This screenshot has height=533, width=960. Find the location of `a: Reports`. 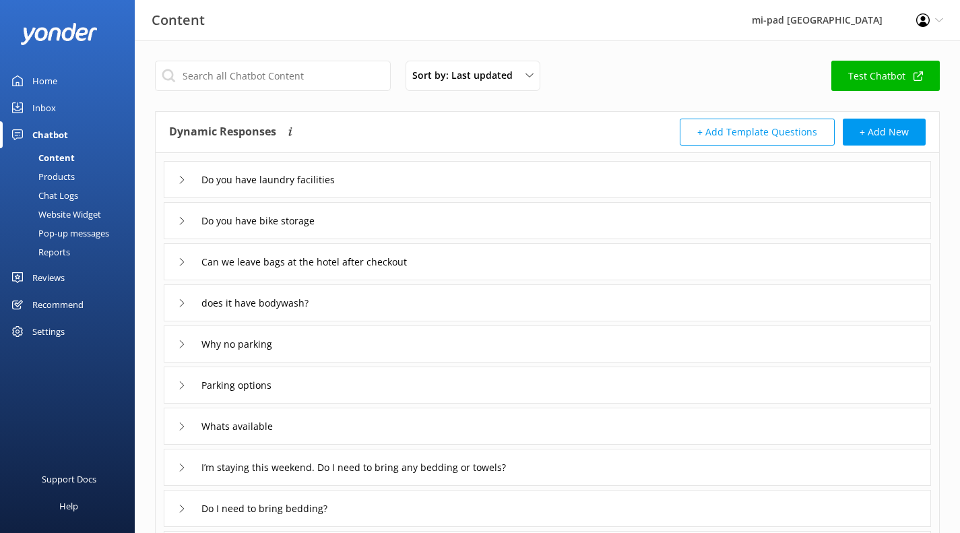

a: Reports is located at coordinates (71, 252).